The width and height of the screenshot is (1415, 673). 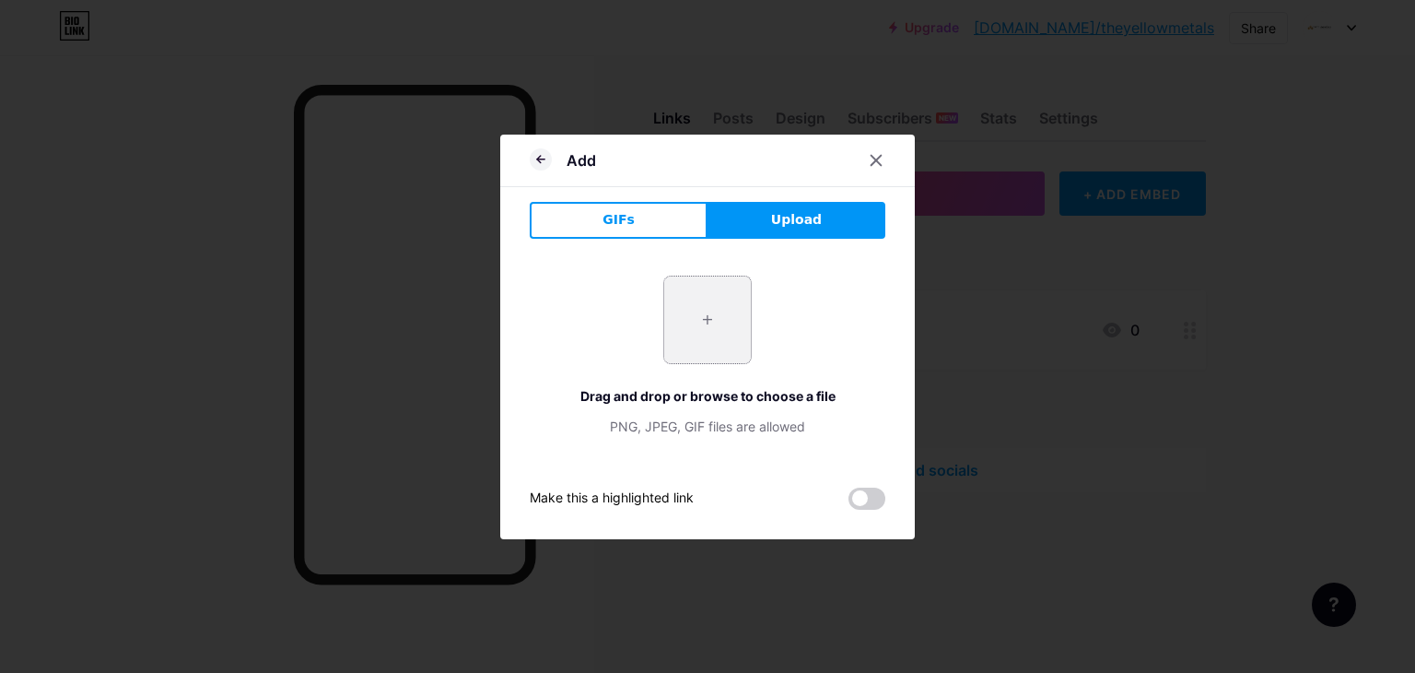 I want to click on span: Upload, so click(x=796, y=219).